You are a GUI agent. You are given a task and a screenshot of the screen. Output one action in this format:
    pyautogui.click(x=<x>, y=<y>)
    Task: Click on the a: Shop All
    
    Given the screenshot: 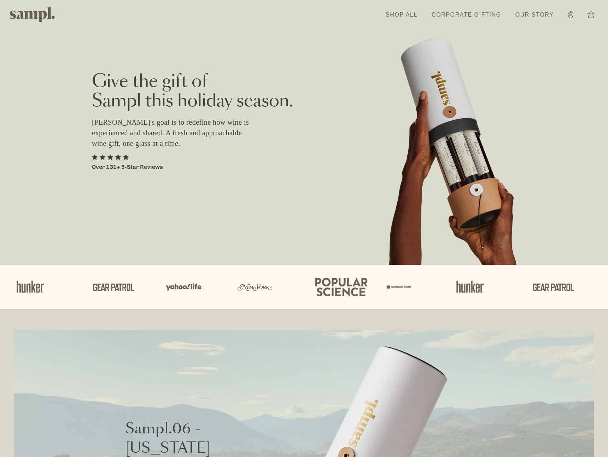 What is the action you would take?
    pyautogui.click(x=401, y=15)
    